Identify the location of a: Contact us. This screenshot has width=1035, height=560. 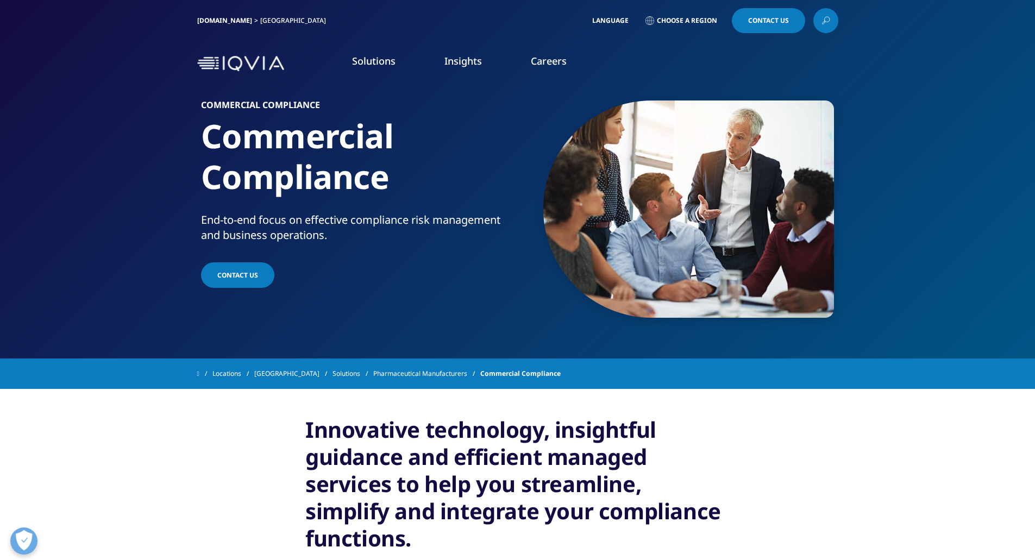
(237, 275).